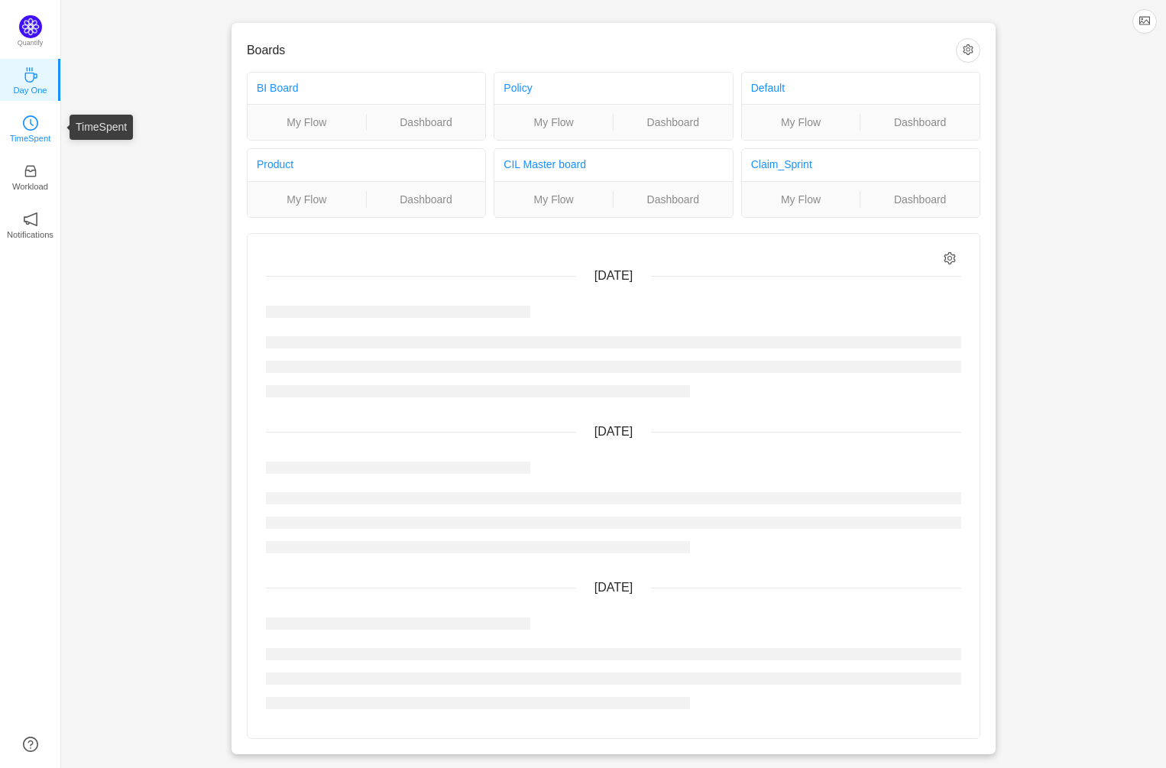 The height and width of the screenshot is (768, 1166). What do you see at coordinates (31, 27) in the screenshot?
I see `img: Quantify` at bounding box center [31, 27].